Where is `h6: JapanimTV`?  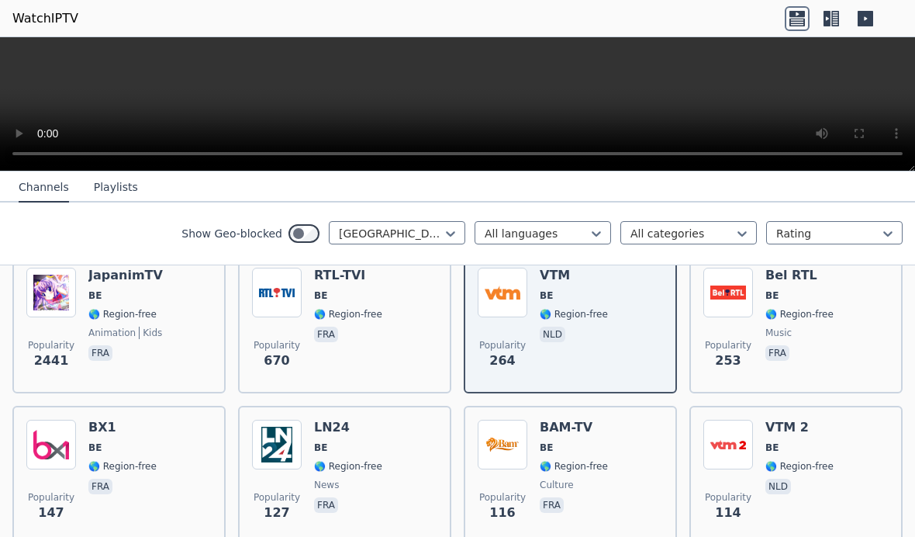
h6: JapanimTV is located at coordinates (126, 275).